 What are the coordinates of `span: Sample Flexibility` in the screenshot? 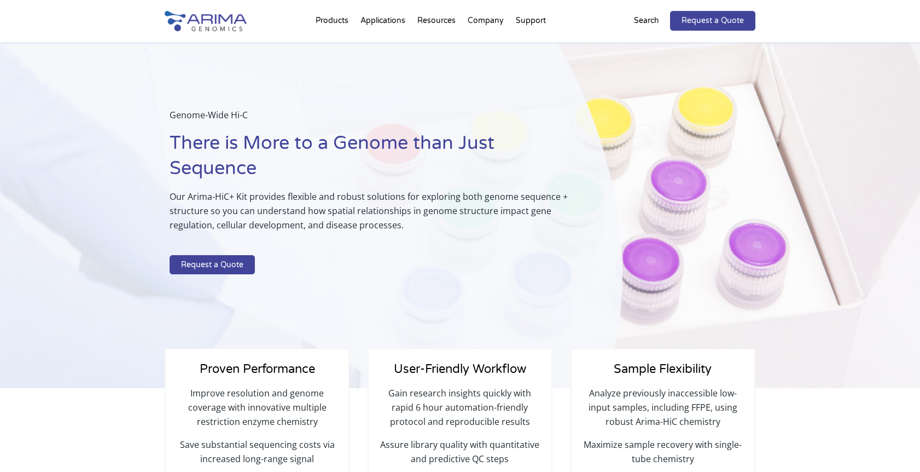 It's located at (662, 369).